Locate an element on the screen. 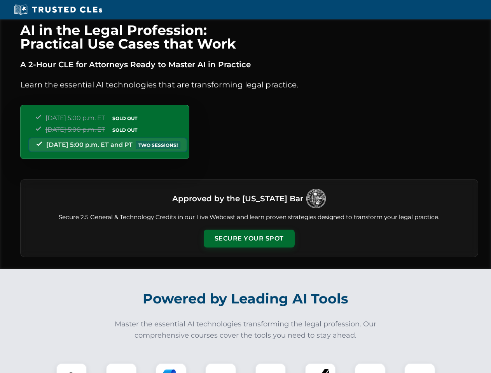  button: Secure Your Spot is located at coordinates (249, 239).